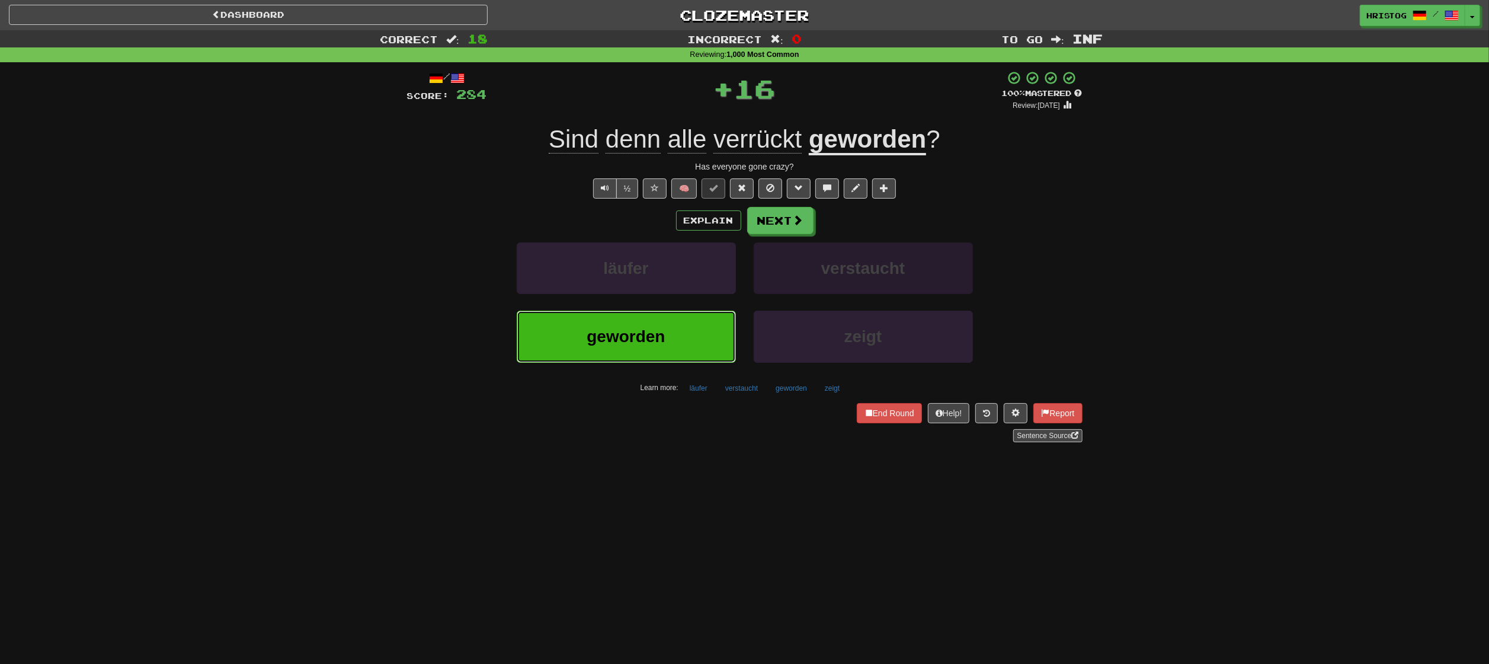  What do you see at coordinates (745, 167) in the screenshot?
I see `div: Has everyone gone crazy?` at bounding box center [745, 167].